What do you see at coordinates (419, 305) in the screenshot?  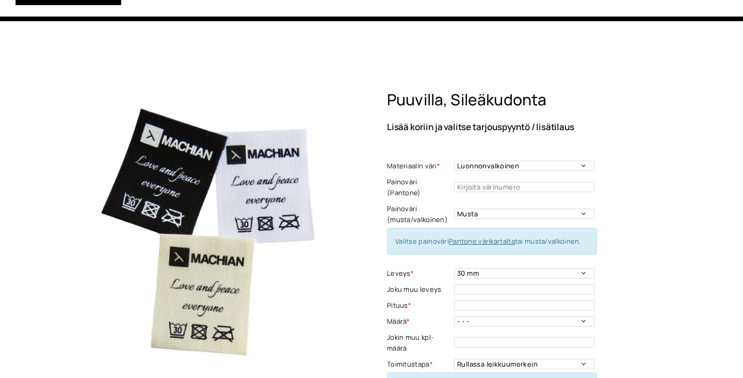 I see `label: Pituus` at bounding box center [419, 305].